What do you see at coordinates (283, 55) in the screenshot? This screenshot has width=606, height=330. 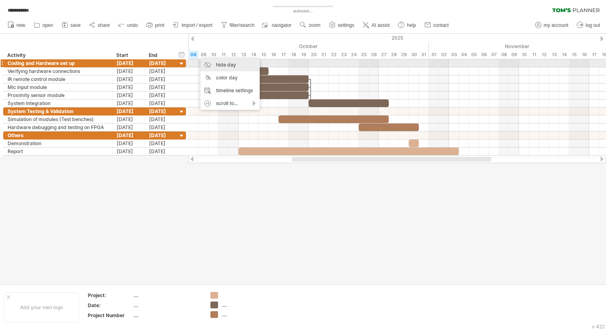 I see `div: Friday, 17 October 2025` at bounding box center [283, 55].